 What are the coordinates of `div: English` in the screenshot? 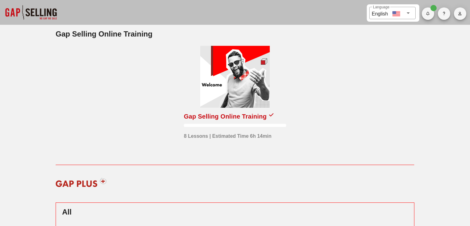 It's located at (380, 13).